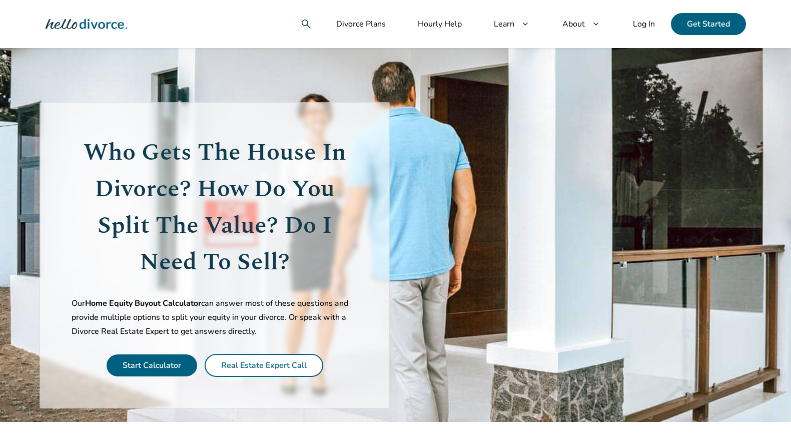 The width and height of the screenshot is (791, 434). What do you see at coordinates (361, 24) in the screenshot?
I see `a: Divorce Plans` at bounding box center [361, 24].